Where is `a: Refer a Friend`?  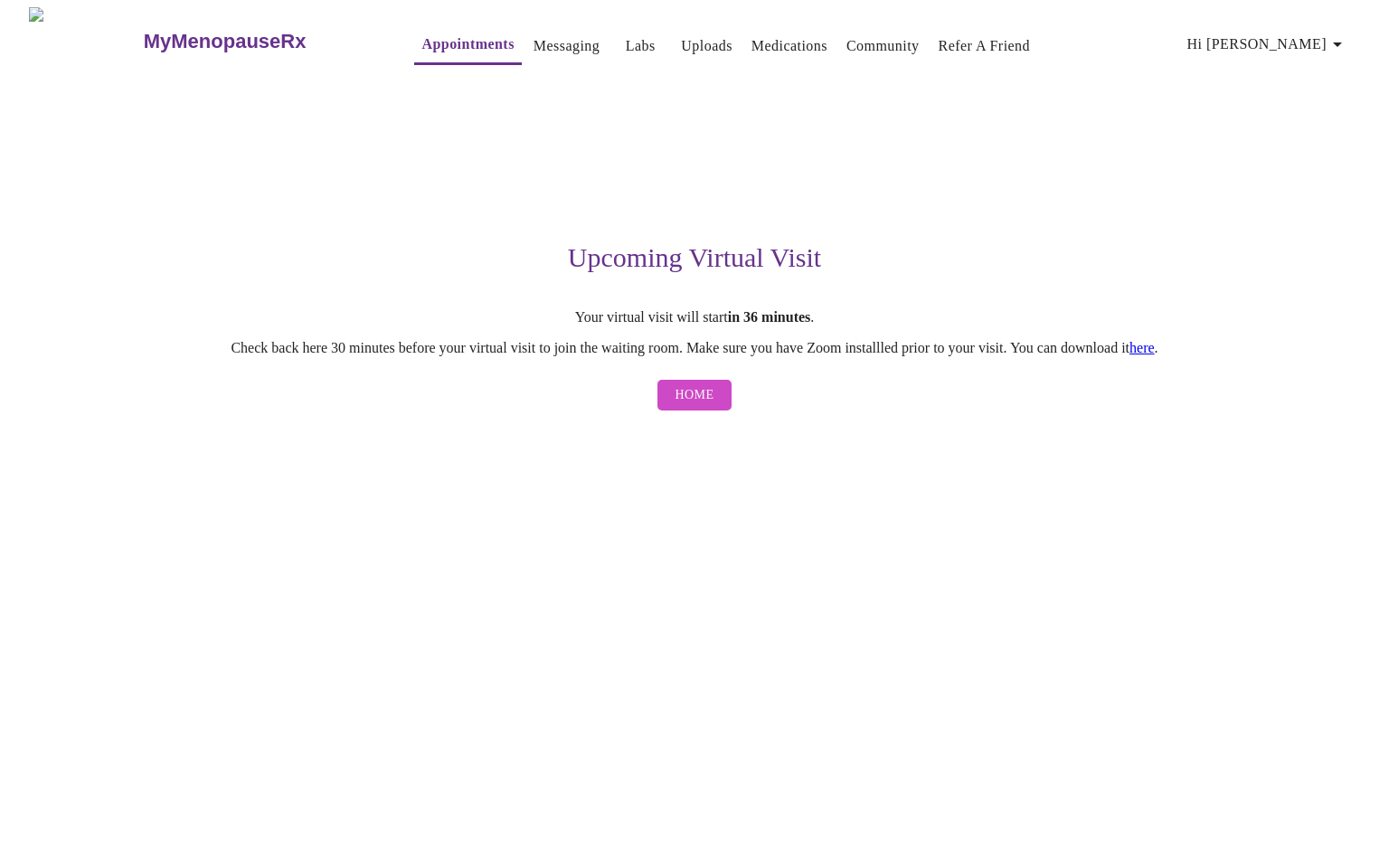
a: Refer a Friend is located at coordinates (985, 46).